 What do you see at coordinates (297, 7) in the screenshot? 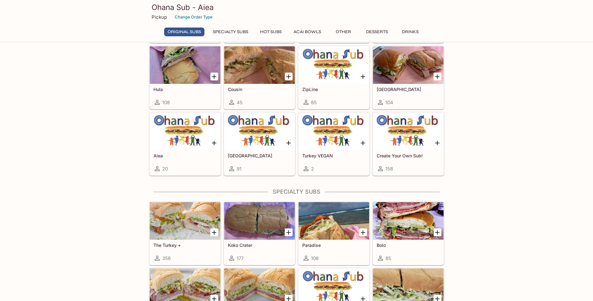
I see `h3: Ohana Sub - Aiea` at bounding box center [297, 7].